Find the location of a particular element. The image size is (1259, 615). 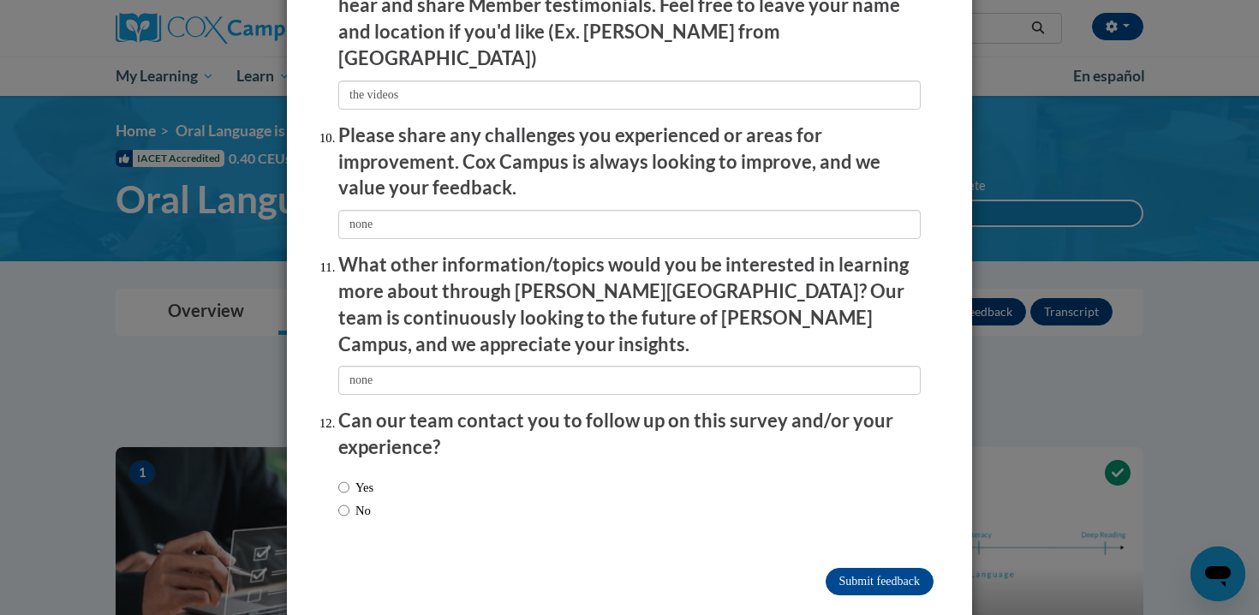

p: Can our team contact you to follow up on this survey and/or your experience? is located at coordinates (630, 434).